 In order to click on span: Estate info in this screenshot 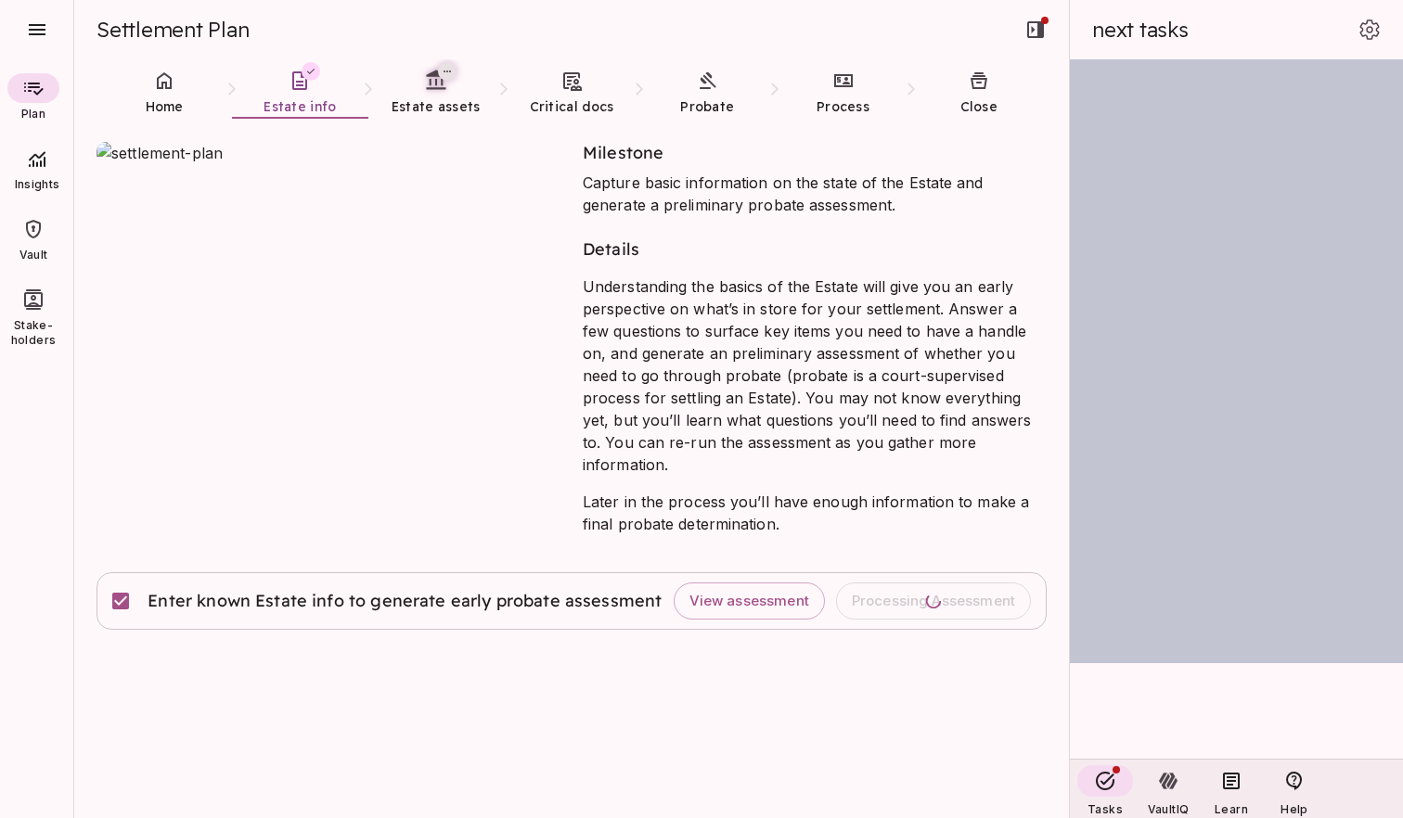, I will do `click(300, 107)`.